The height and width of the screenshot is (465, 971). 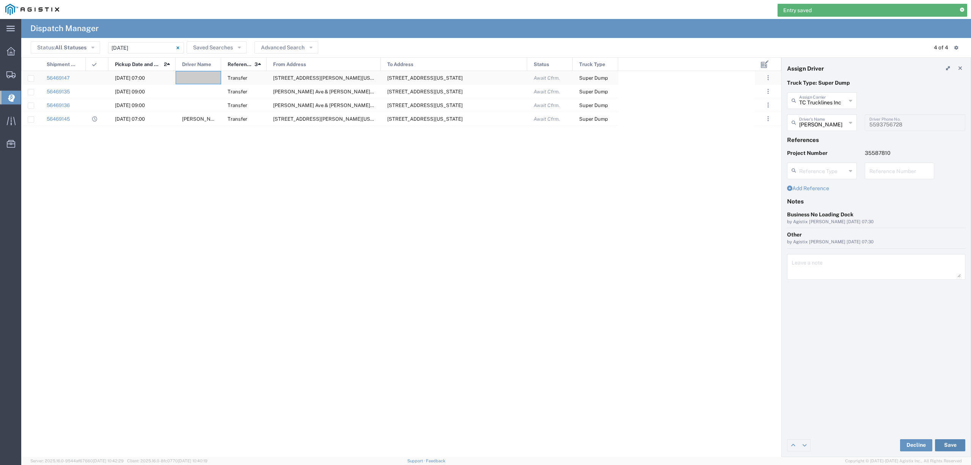 What do you see at coordinates (58, 119) in the screenshot?
I see `a: 56469145` at bounding box center [58, 119].